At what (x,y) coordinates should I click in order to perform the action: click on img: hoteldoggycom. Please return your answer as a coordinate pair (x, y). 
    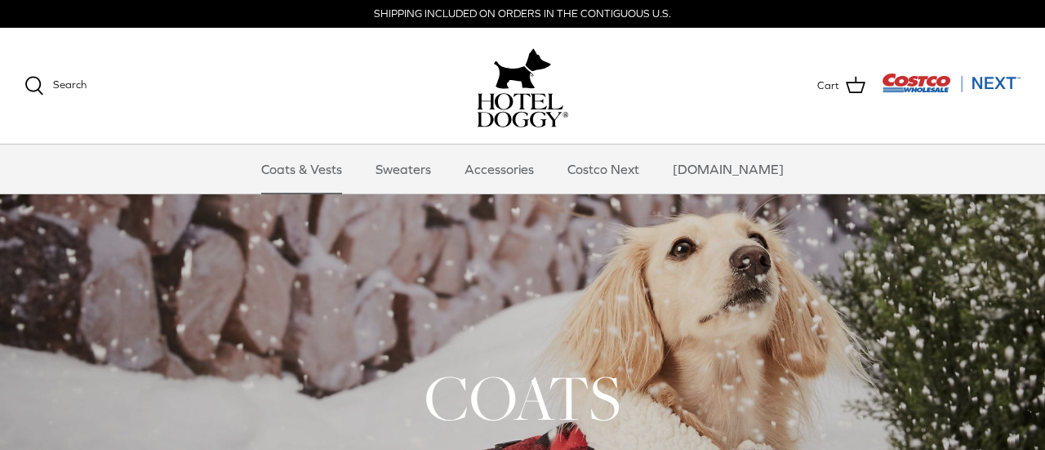
    Looking at the image, I should click on (522, 110).